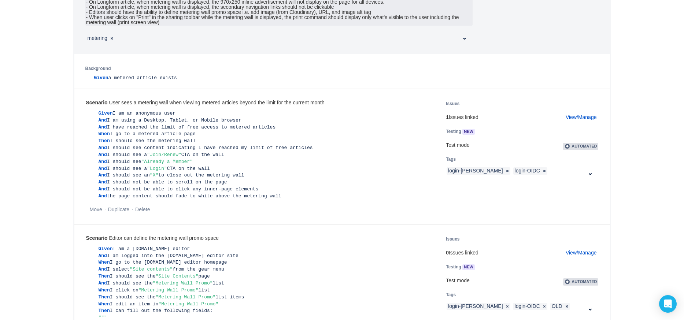  I want to click on span: I should see a, so click(127, 155).